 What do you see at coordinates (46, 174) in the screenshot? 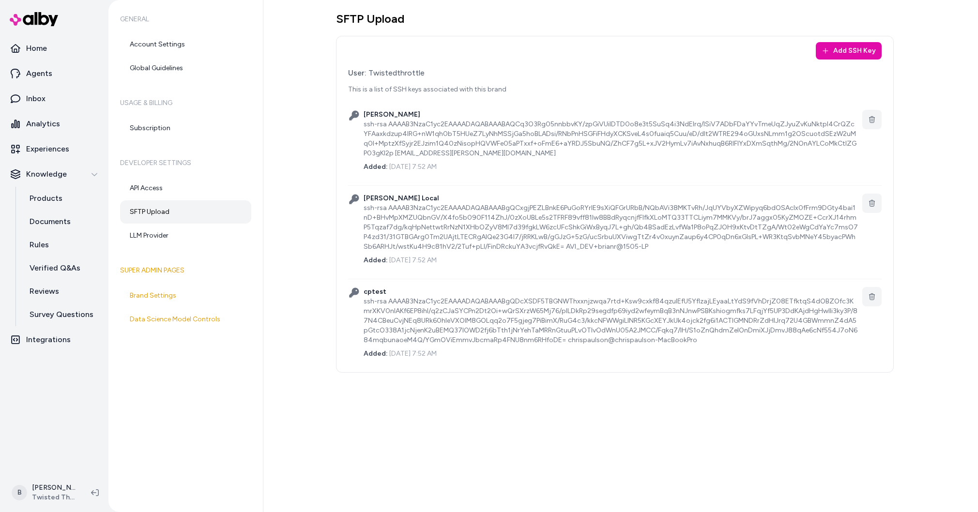
I see `p: Knowledge` at bounding box center [46, 174].